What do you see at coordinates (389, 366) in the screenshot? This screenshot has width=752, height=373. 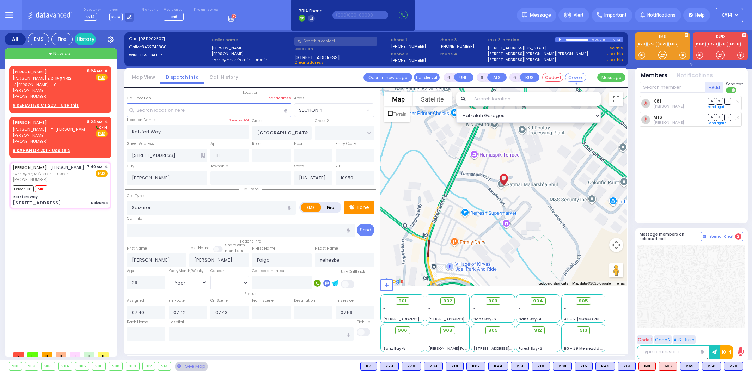 I see `div: K73` at bounding box center [389, 366].